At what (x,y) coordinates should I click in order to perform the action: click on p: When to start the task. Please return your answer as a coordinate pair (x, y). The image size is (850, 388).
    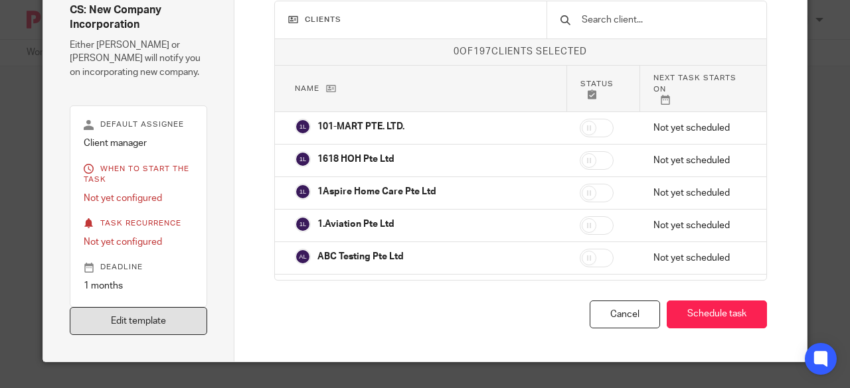
    Looking at the image, I should click on (138, 175).